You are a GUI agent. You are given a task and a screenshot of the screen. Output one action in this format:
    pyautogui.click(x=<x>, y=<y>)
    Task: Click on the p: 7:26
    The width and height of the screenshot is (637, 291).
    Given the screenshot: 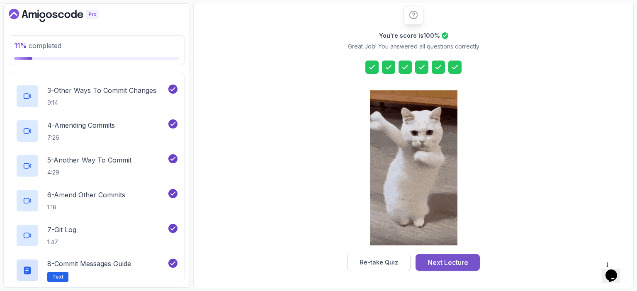 What is the action you would take?
    pyautogui.click(x=81, y=138)
    